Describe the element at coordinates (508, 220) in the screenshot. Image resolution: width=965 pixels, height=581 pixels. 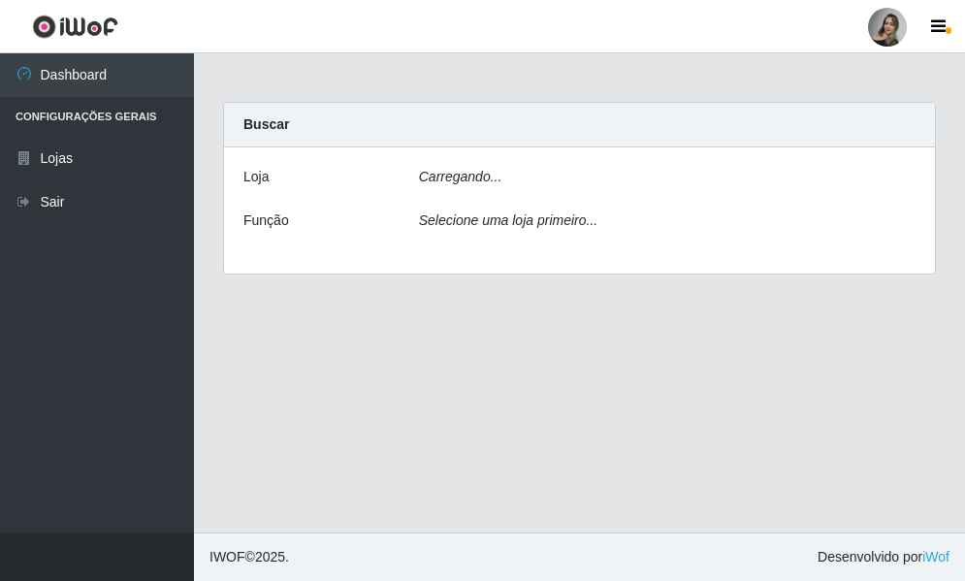
I see `i: Selecione uma loja primeiro...` at that location.